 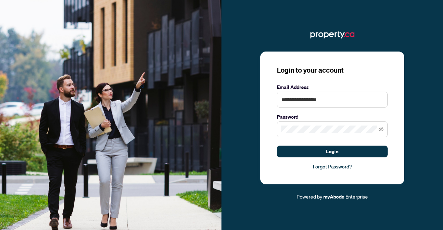 I want to click on span: eye-invisible, so click(x=381, y=129).